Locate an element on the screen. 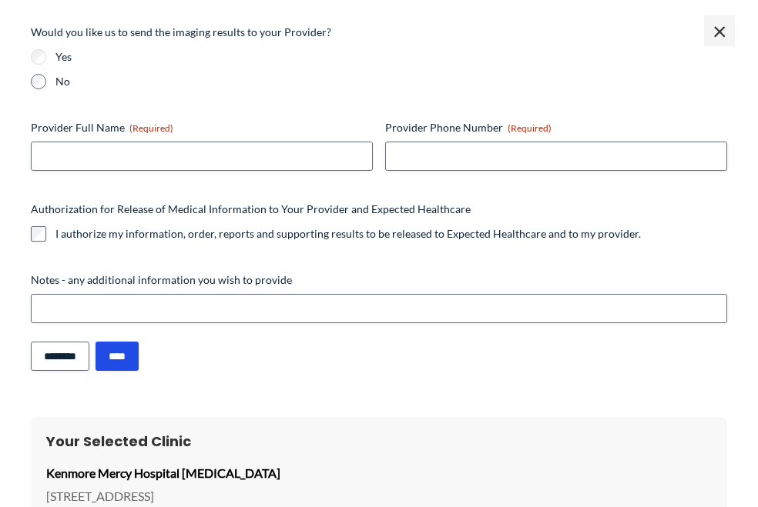  label: No is located at coordinates (391, 82).